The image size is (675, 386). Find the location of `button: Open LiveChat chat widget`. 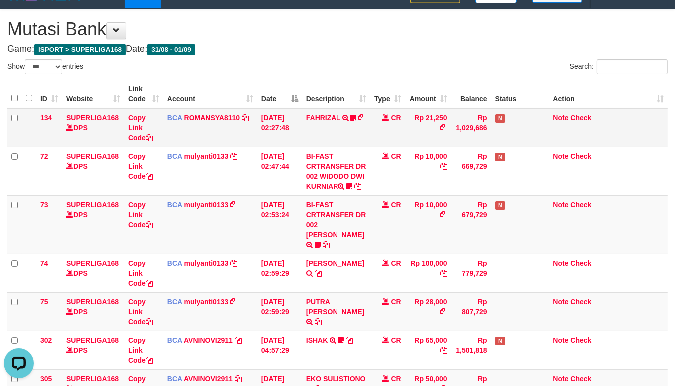

button: Open LiveChat chat widget is located at coordinates (19, 19).